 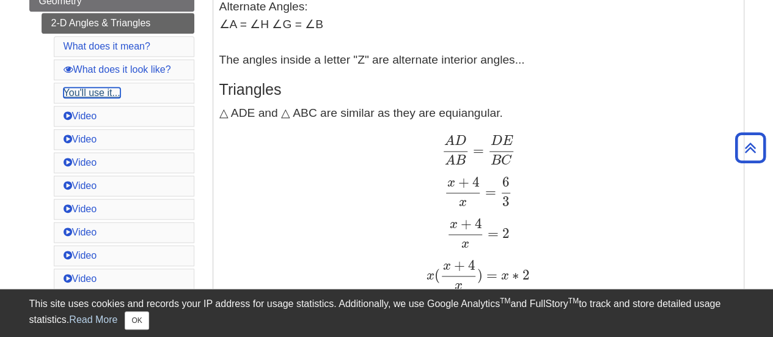 I want to click on button: Close, so click(x=136, y=320).